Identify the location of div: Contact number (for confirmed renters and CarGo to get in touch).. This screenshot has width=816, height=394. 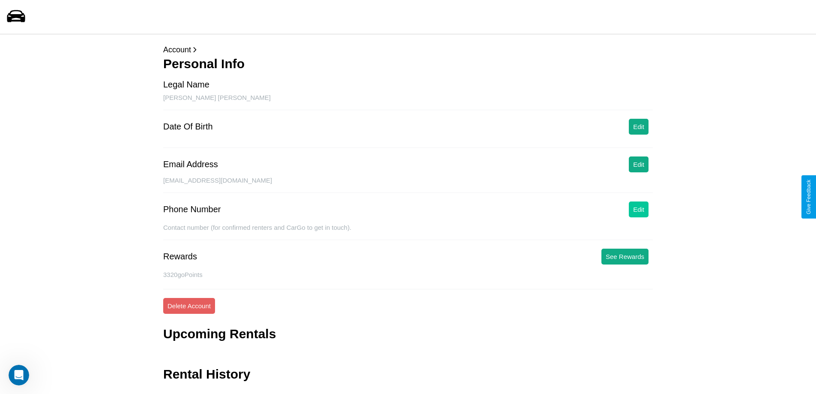
(408, 232).